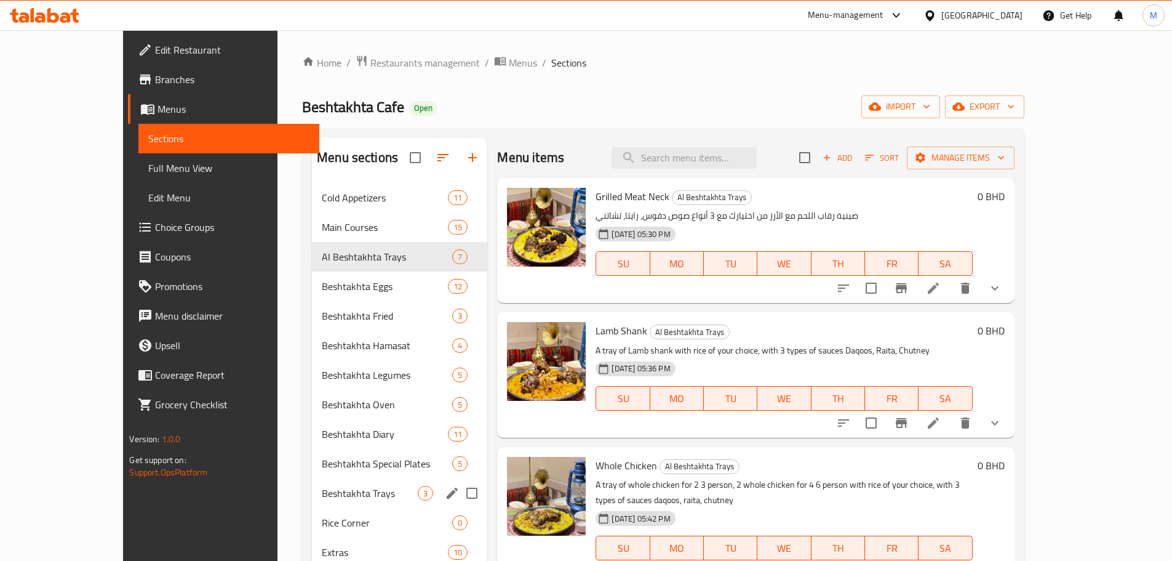 The image size is (1172, 561). What do you see at coordinates (626, 465) in the screenshot?
I see `span: Whole Chicken` at bounding box center [626, 465].